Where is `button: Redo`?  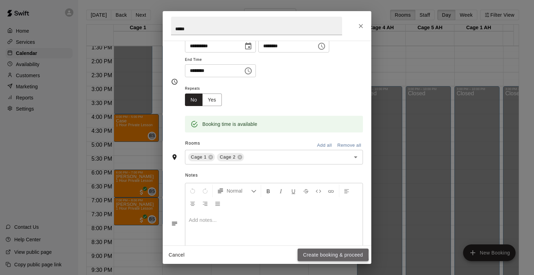
button: Redo is located at coordinates (205, 191).